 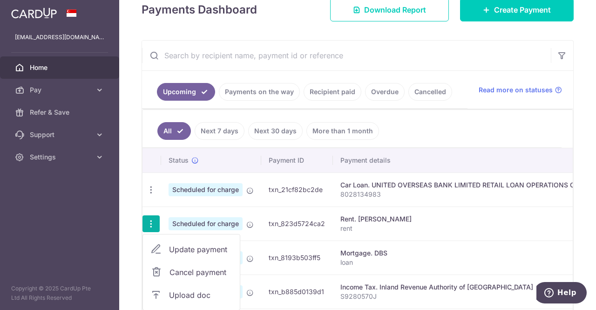 What do you see at coordinates (297, 257) in the screenshot?
I see `td: txn_8193b503ff5` at bounding box center [297, 257].